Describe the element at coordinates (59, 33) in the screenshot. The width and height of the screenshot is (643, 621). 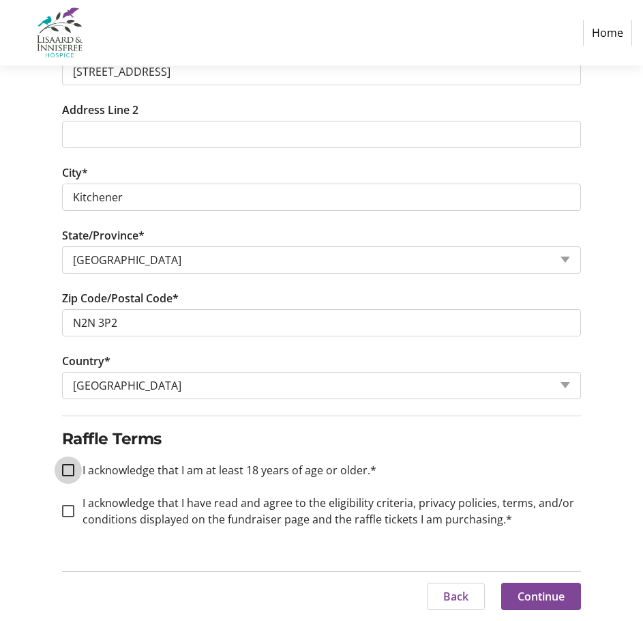
I see `img: Lisaard & Innisfree Hospice's Logo` at that location.